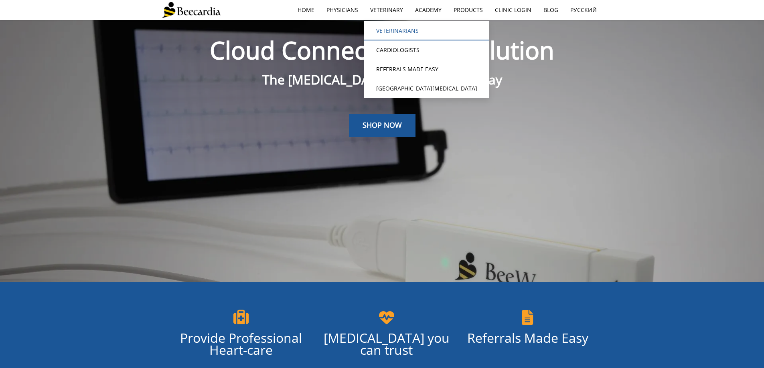 The width and height of the screenshot is (764, 368). Describe the element at coordinates (428, 10) in the screenshot. I see `a: Academy` at that location.